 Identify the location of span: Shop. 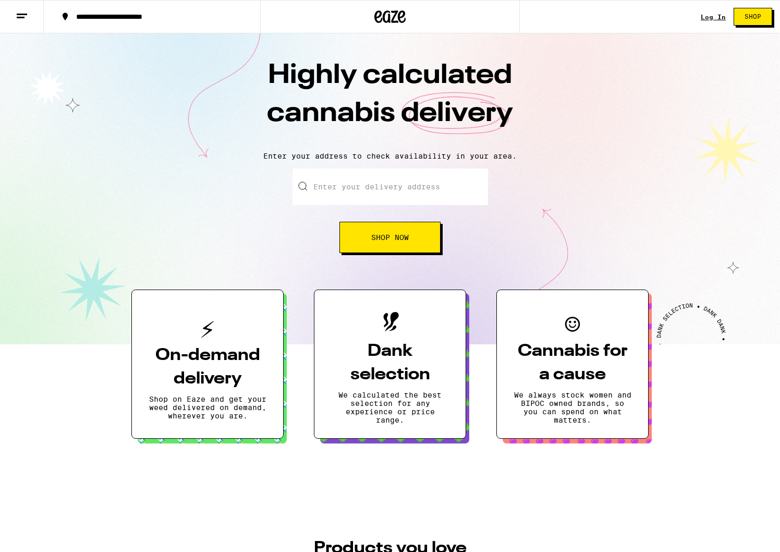
(753, 17).